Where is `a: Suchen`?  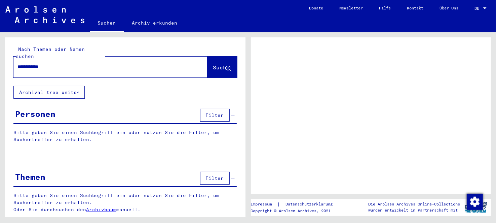
a: Suchen is located at coordinates (107, 24).